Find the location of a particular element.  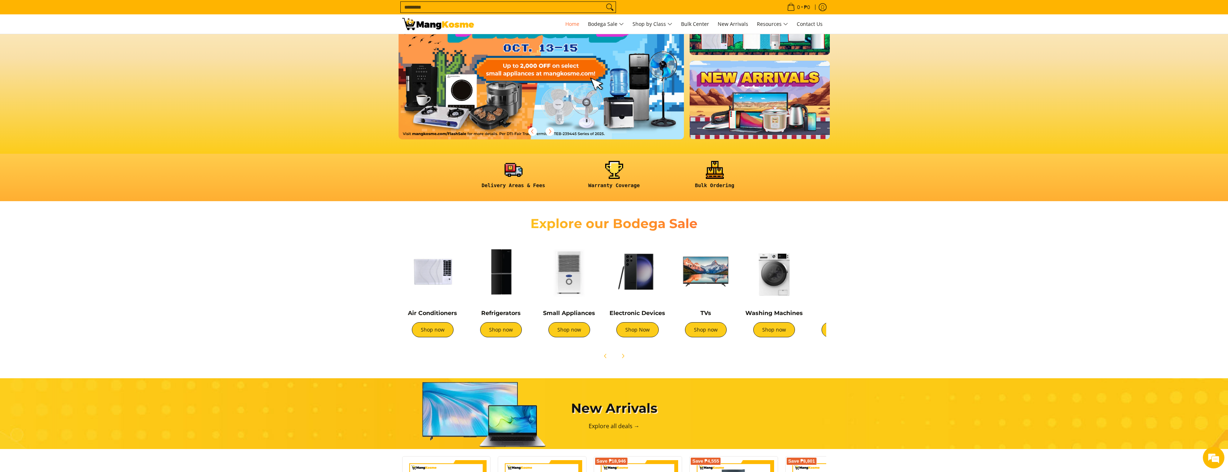

span: Bulk Center is located at coordinates (695, 24).